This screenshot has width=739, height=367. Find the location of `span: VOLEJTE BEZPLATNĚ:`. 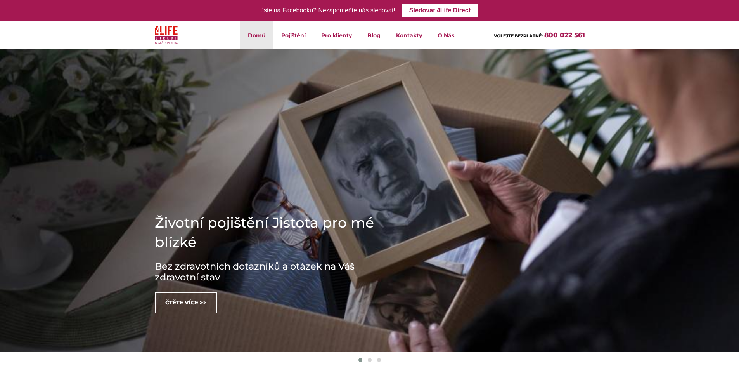

span: VOLEJTE BEZPLATNĚ: is located at coordinates (518, 36).